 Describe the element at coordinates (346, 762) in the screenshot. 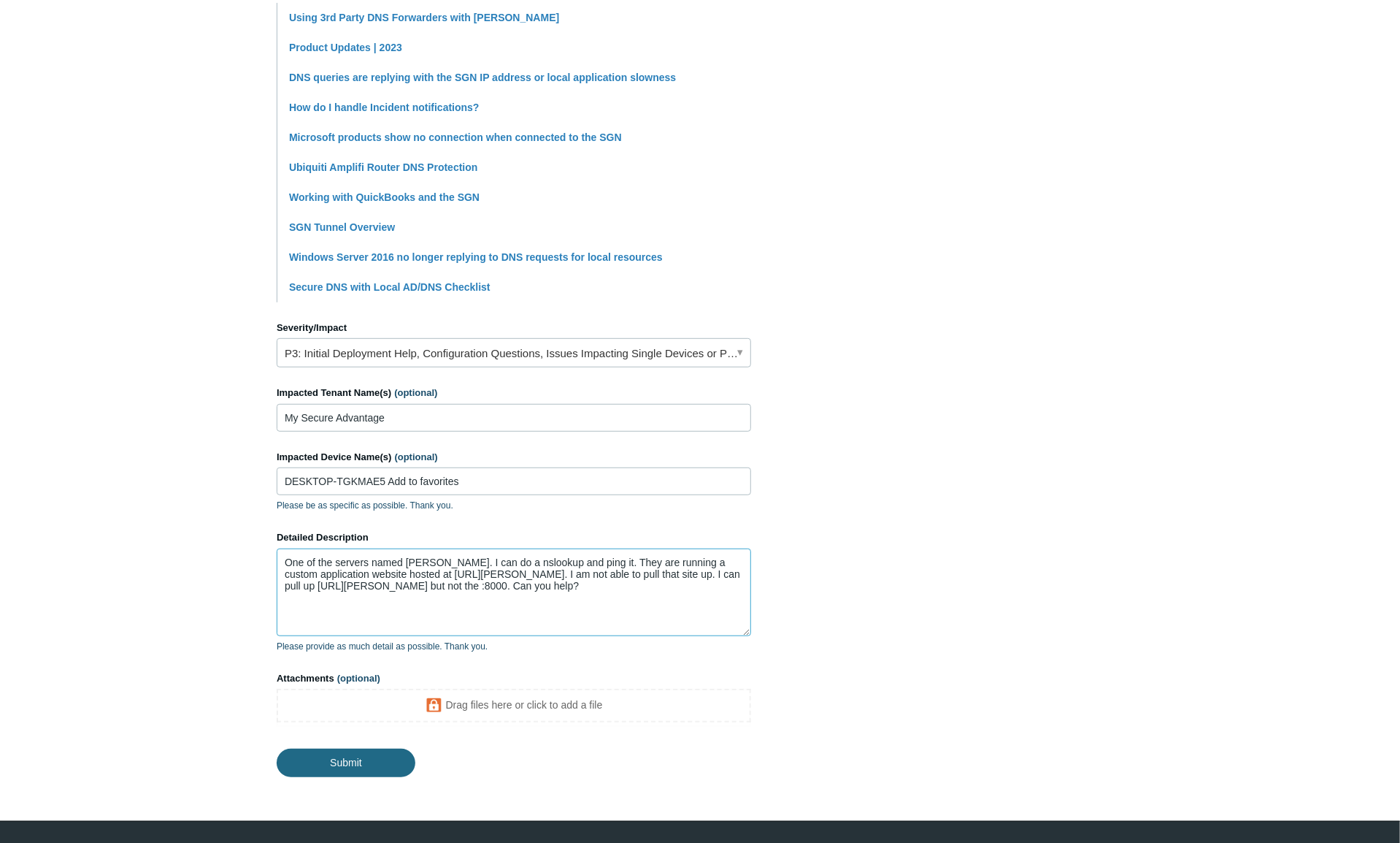

I see `input: Submit` at that location.